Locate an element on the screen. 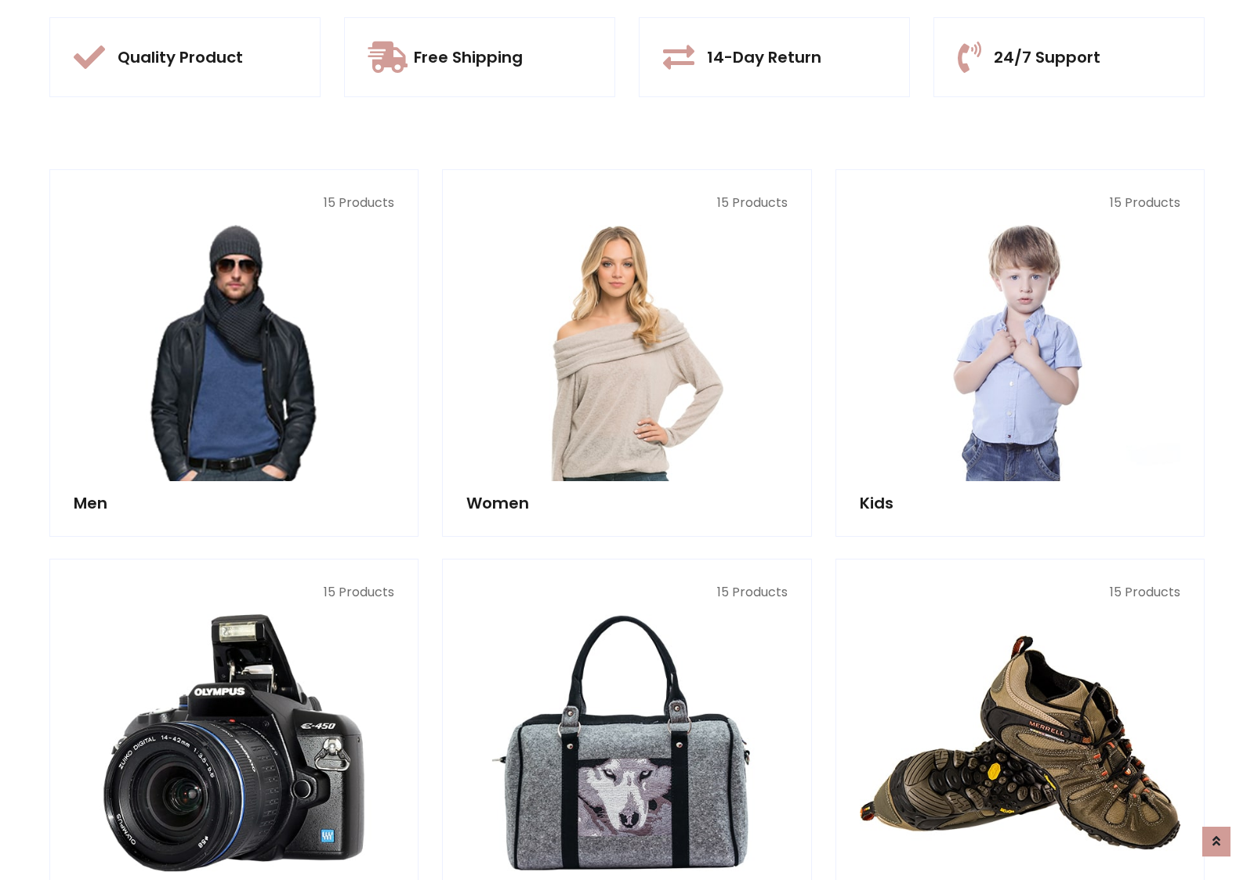  h5: 24/7 Support is located at coordinates (1047, 57).